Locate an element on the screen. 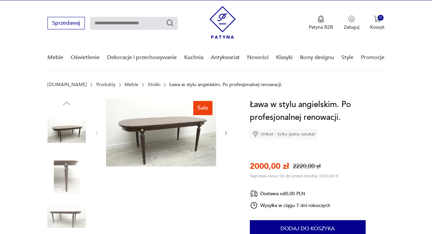 This screenshot has width=432, height=234. button: Sprzedawaj is located at coordinates (66, 23).